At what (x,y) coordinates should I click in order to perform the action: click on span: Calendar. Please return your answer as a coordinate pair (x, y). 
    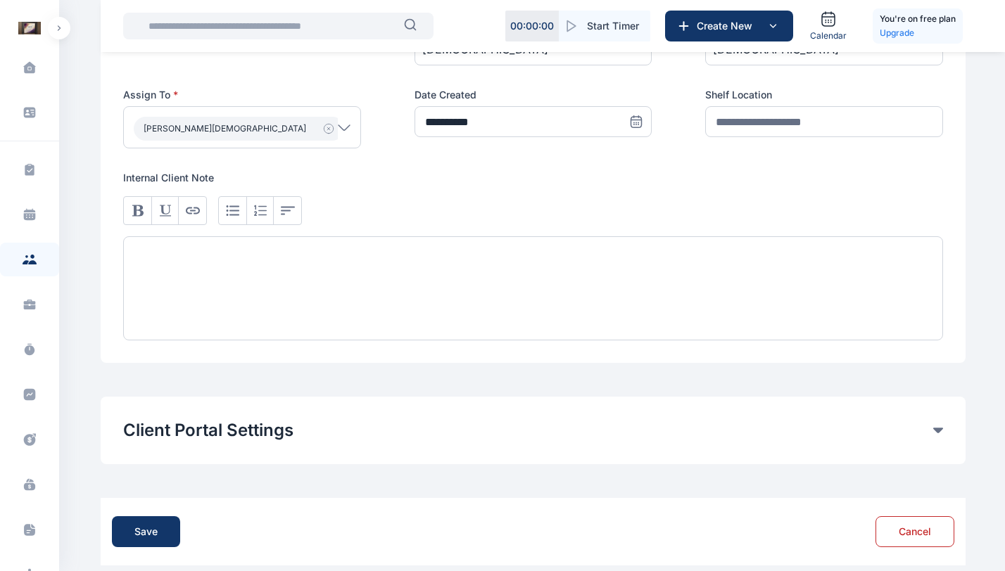
    Looking at the image, I should click on (828, 36).